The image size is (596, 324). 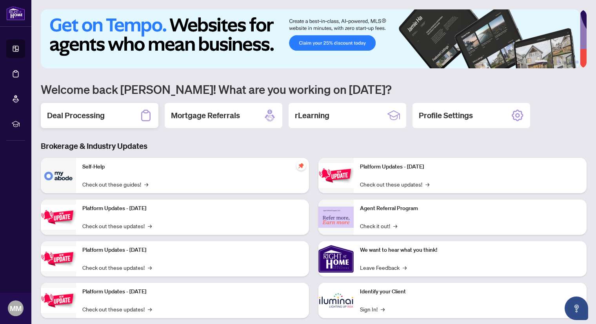 I want to click on button: Open asap, so click(x=577, y=308).